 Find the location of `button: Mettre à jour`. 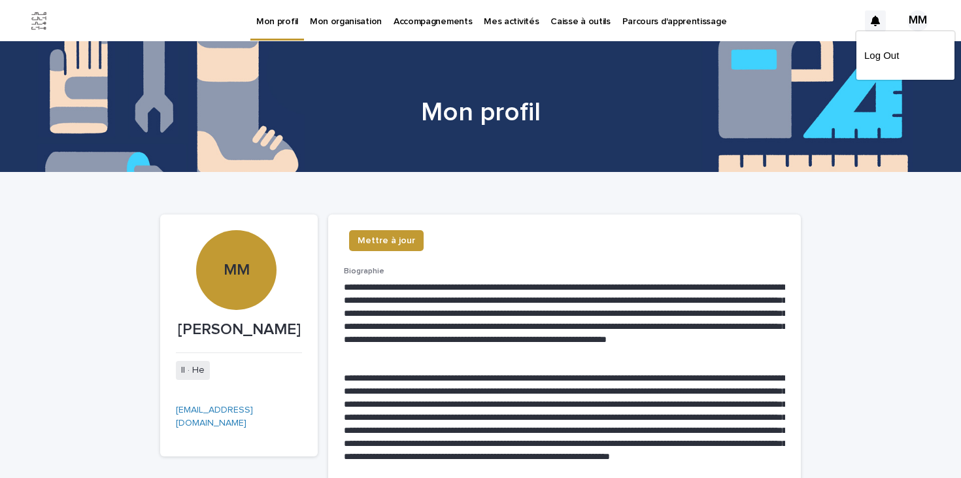

button: Mettre à jour is located at coordinates (386, 241).